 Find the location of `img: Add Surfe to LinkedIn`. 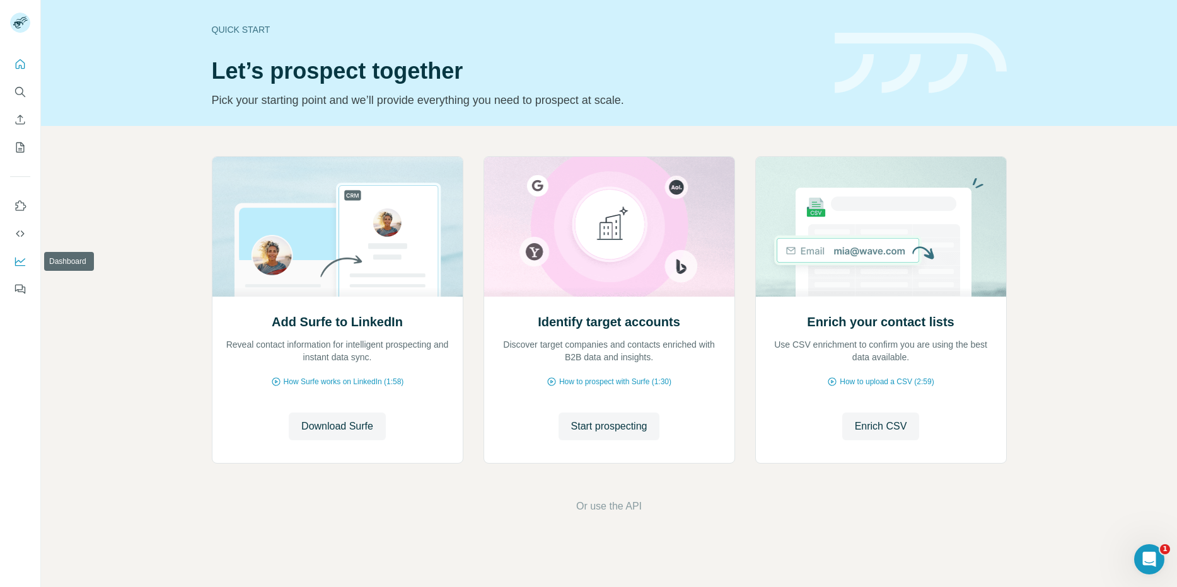

img: Add Surfe to LinkedIn is located at coordinates (337, 227).